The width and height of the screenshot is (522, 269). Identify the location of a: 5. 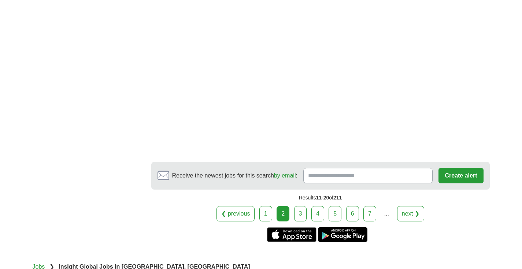
(335, 214).